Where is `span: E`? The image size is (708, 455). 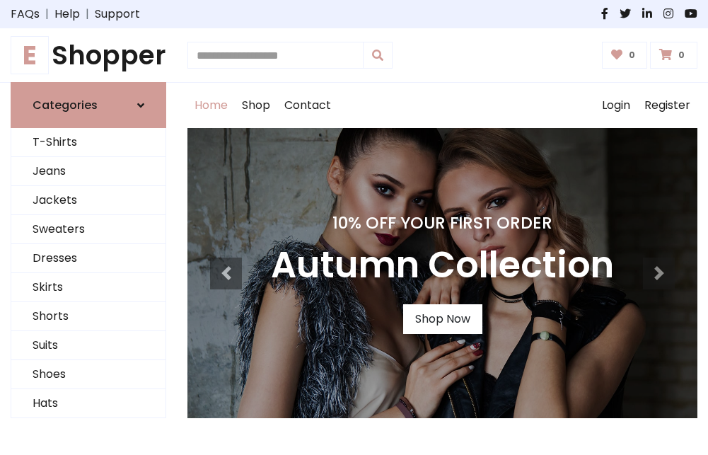
span: E is located at coordinates (30, 55).